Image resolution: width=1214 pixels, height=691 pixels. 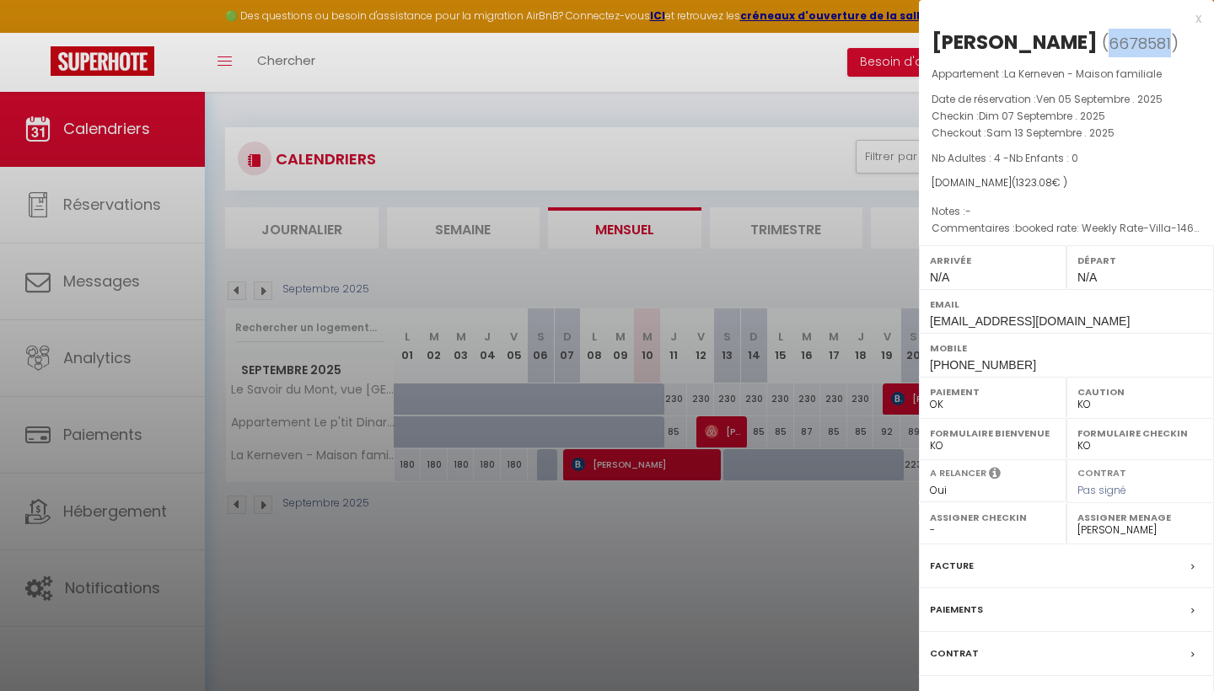 I want to click on label: Formulaire Bienvenue, so click(x=992, y=433).